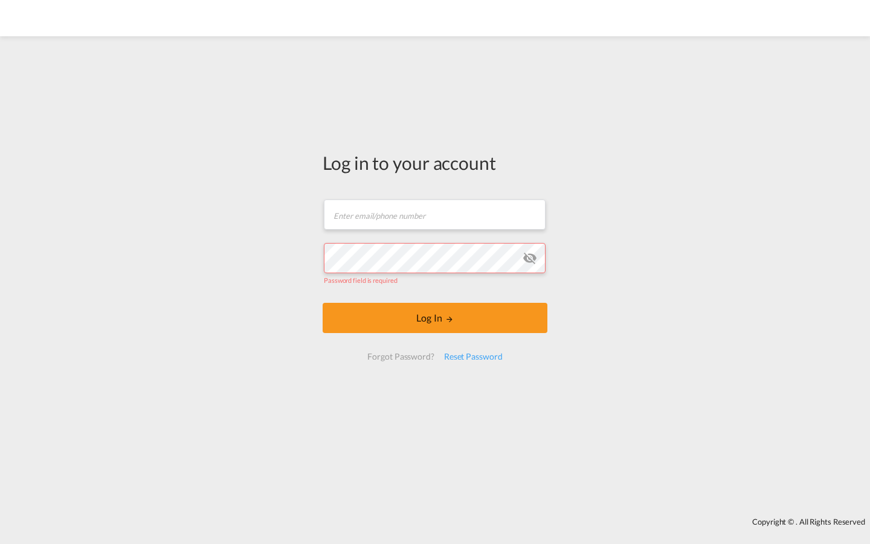  What do you see at coordinates (360, 280) in the screenshot?
I see `span: Password field is required` at bounding box center [360, 280].